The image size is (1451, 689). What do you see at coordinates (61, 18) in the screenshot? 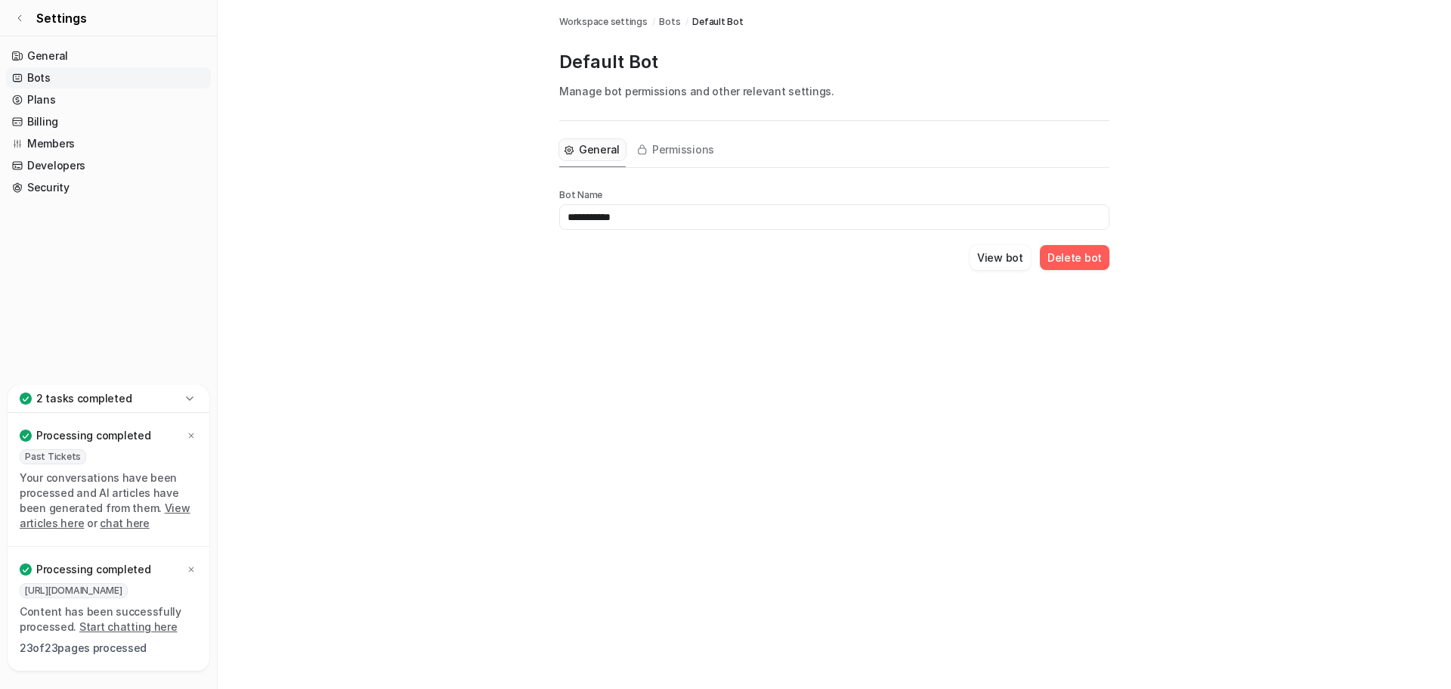
I see `span: Settings` at bounding box center [61, 18].